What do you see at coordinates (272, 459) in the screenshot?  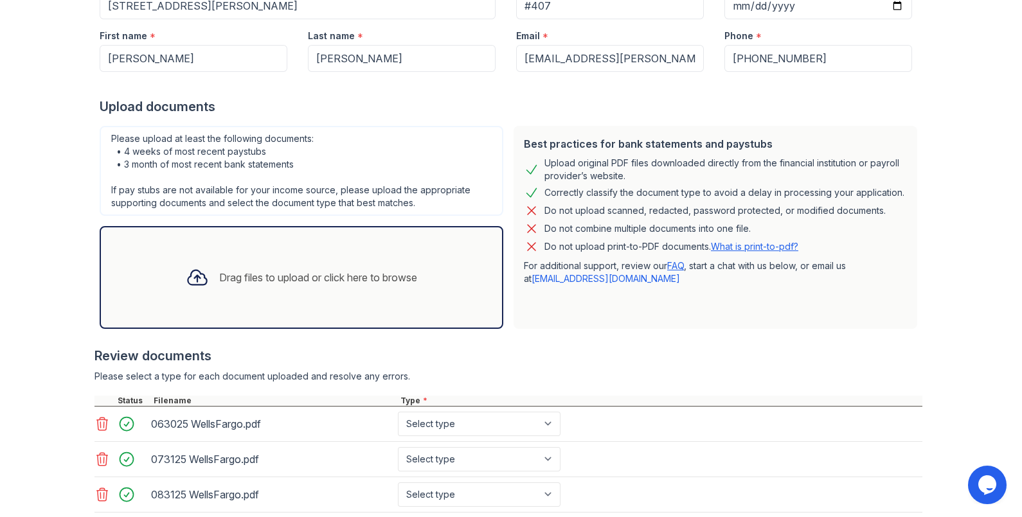 I see `div: 073125 WellsFargo.pdf` at bounding box center [272, 459].